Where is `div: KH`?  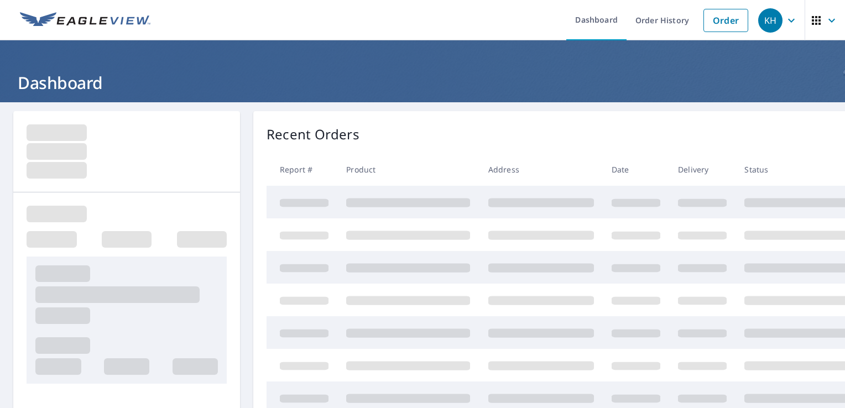 div: KH is located at coordinates (771, 20).